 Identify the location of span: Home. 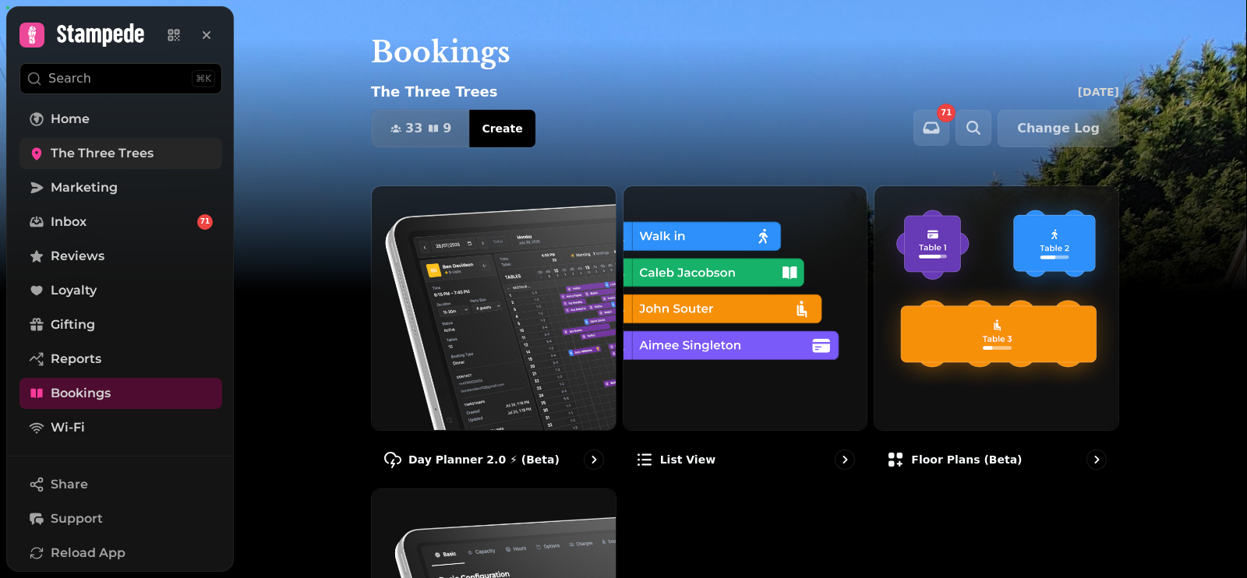
(70, 119).